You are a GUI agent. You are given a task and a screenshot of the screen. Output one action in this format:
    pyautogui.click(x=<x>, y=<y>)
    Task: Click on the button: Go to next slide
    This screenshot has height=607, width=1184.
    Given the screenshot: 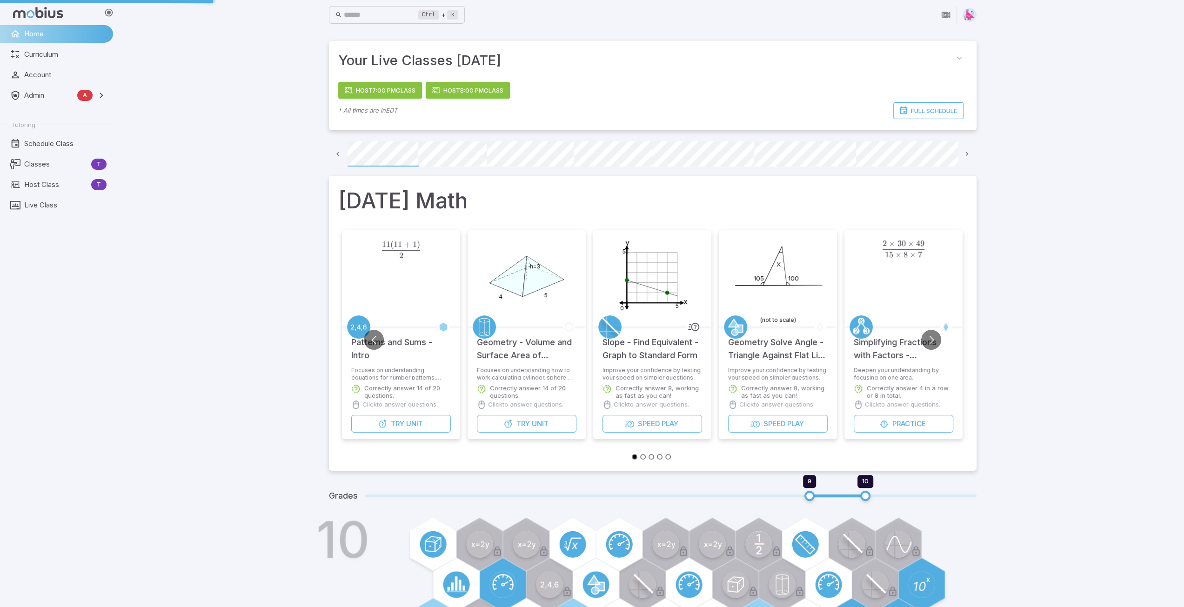 What is the action you would take?
    pyautogui.click(x=931, y=340)
    